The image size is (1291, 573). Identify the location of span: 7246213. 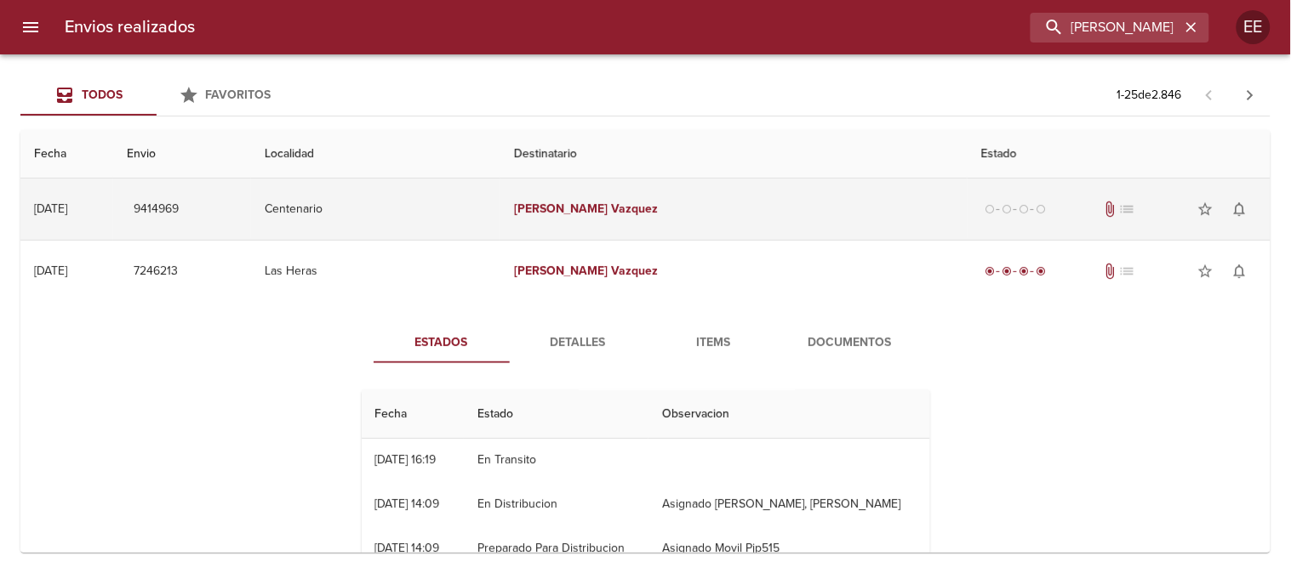
(156, 271).